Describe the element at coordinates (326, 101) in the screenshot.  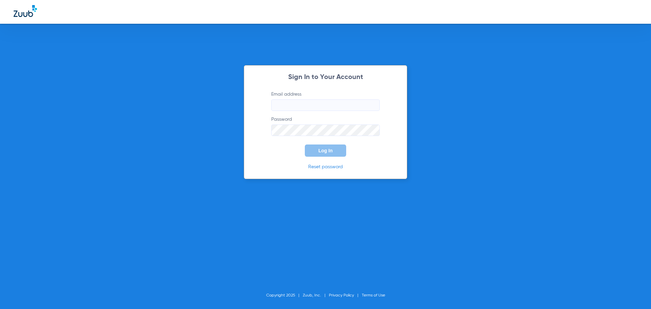
I see `label: Email address` at that location.